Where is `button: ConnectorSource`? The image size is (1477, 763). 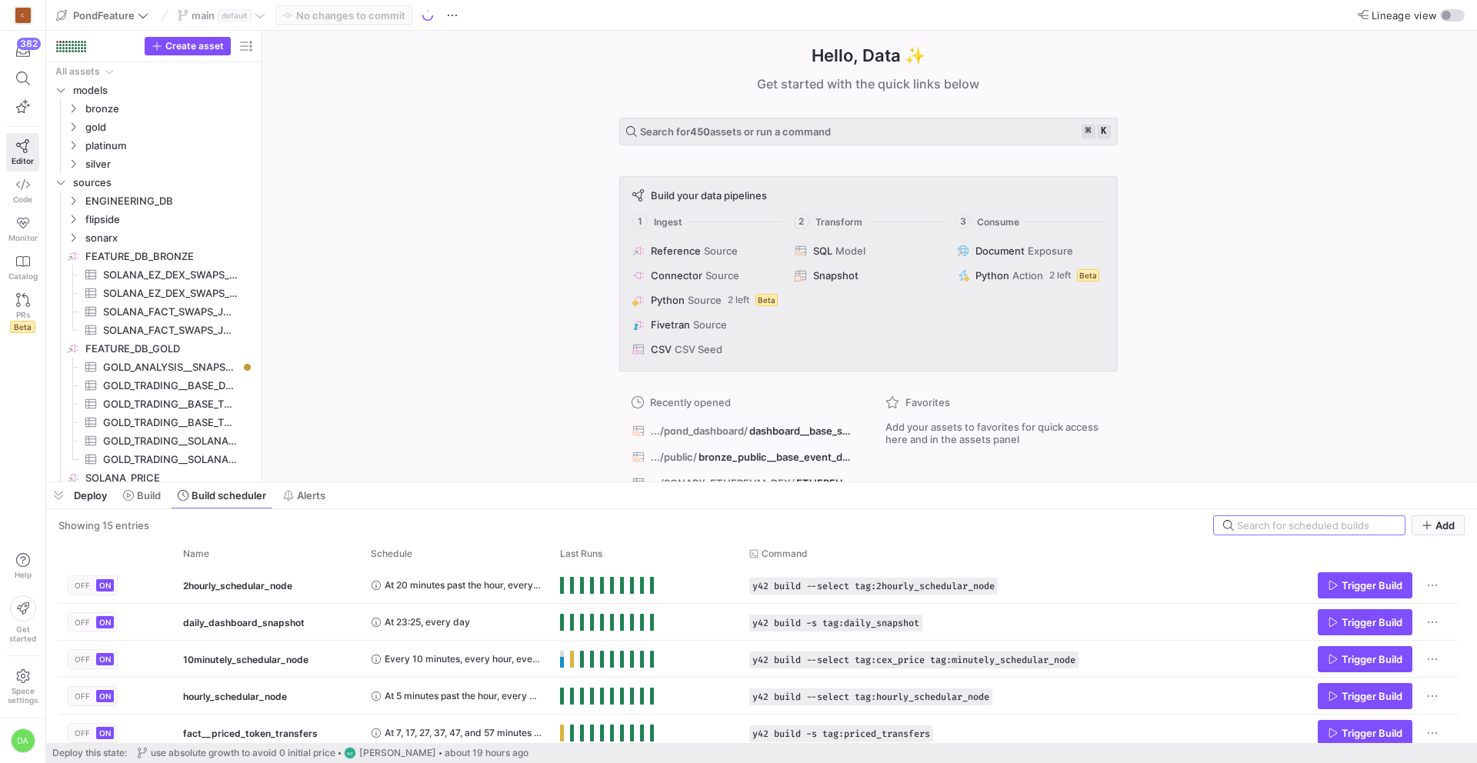 button: ConnectorSource is located at coordinates (706, 275).